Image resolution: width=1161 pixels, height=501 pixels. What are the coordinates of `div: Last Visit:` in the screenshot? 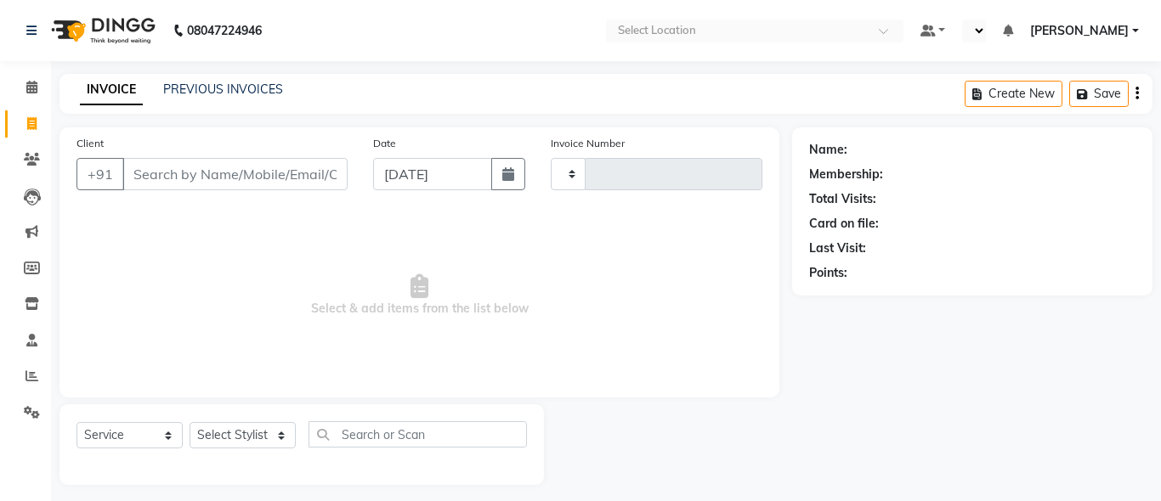 It's located at (837, 248).